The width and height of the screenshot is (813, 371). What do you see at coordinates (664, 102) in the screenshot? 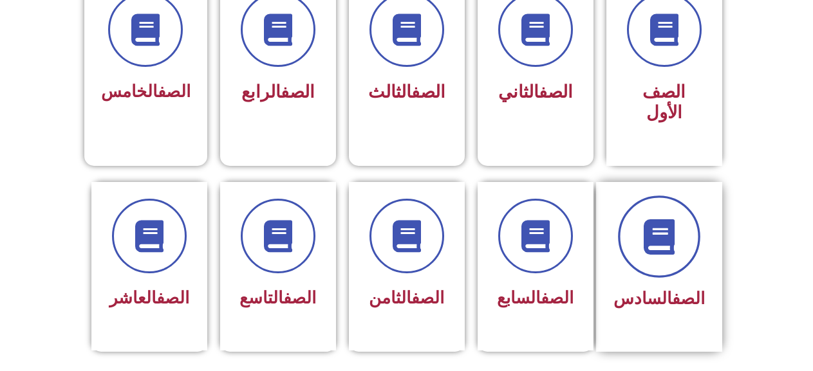
I see `span: الصف الأول` at bounding box center [664, 102].